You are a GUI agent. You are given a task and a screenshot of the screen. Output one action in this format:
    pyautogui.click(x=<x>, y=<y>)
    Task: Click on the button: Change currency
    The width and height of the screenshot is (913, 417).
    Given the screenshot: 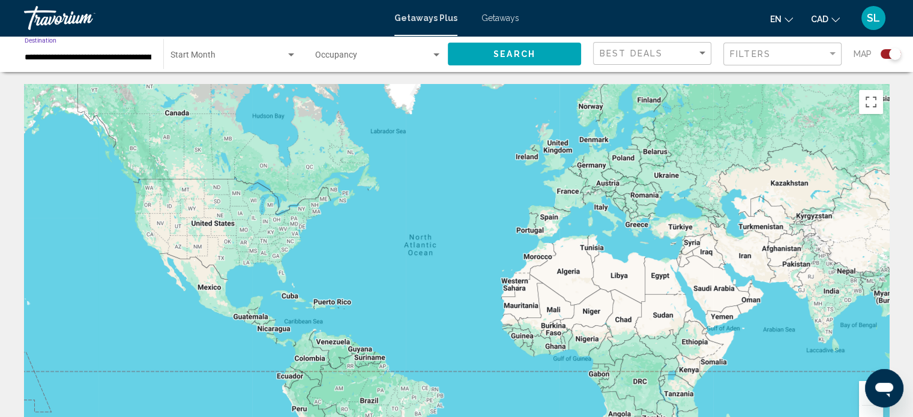 What is the action you would take?
    pyautogui.click(x=826, y=19)
    